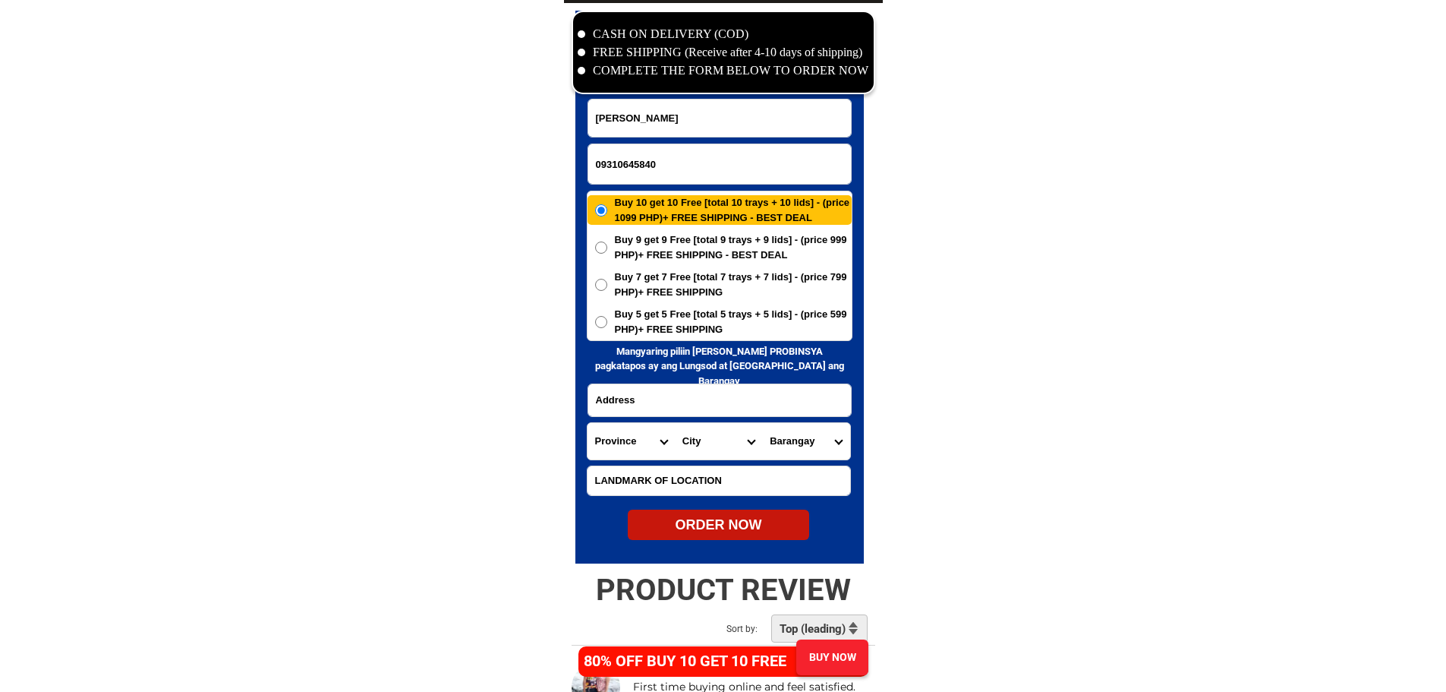 This screenshot has height=692, width=1446. What do you see at coordinates (631, 441) in the screenshot?
I see `select: Select province` at bounding box center [631, 441].